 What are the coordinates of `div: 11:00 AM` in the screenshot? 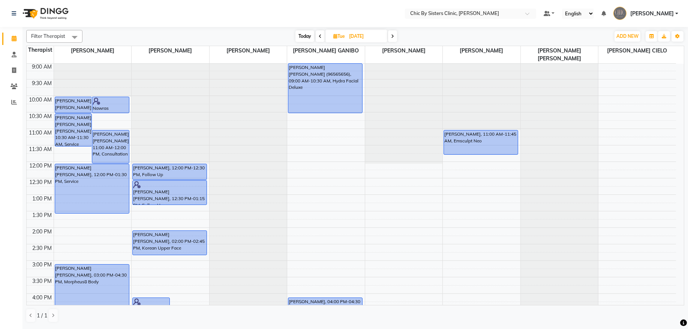 It's located at (40, 133).